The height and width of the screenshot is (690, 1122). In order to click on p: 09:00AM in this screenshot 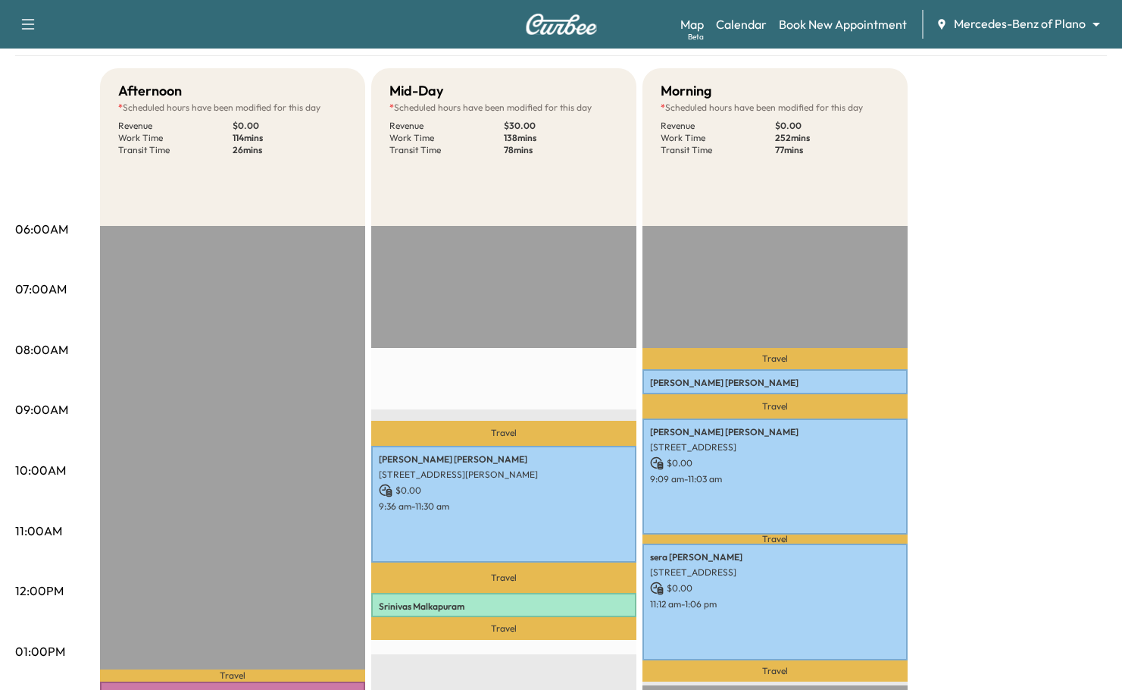, I will do `click(42, 409)`.